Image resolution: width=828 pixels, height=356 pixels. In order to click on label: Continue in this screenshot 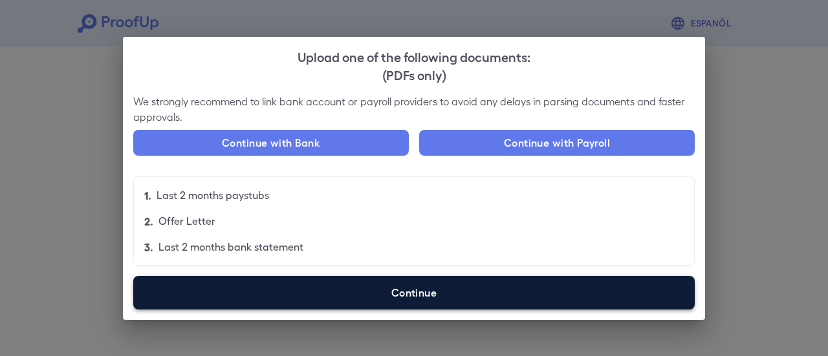, I will do `click(414, 293)`.